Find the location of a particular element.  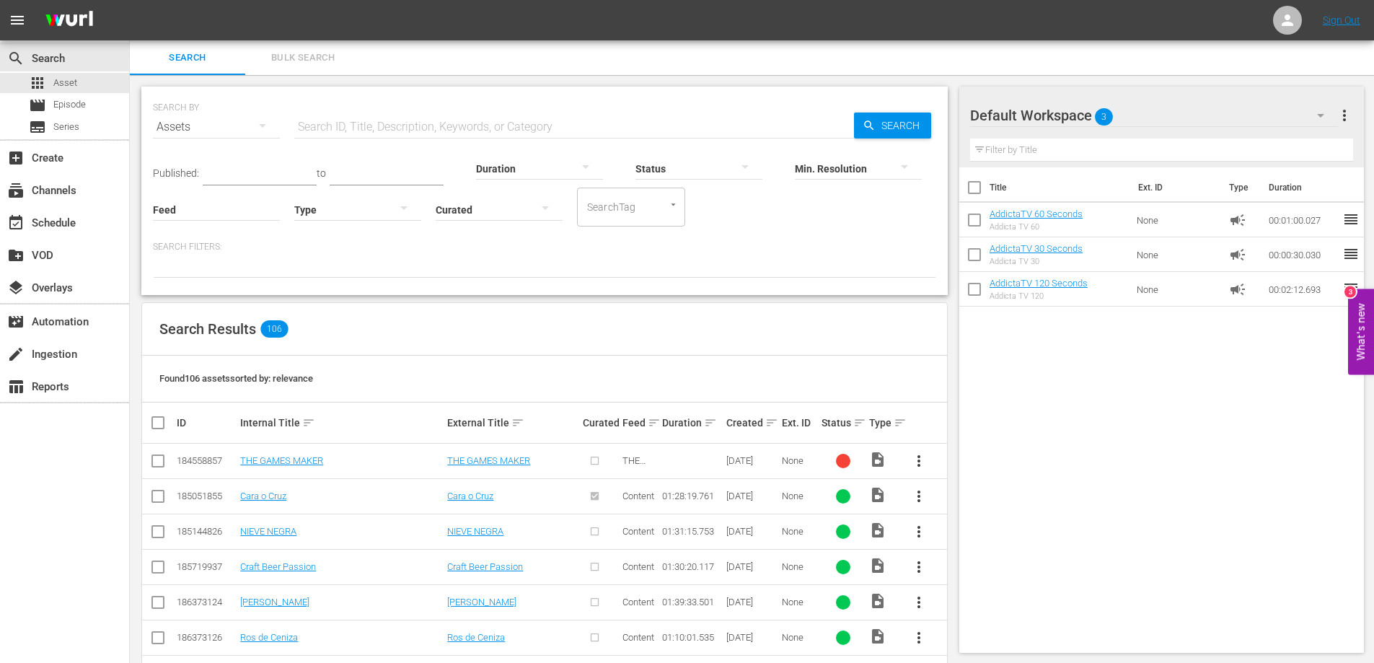

span: Reports is located at coordinates (16, 387).